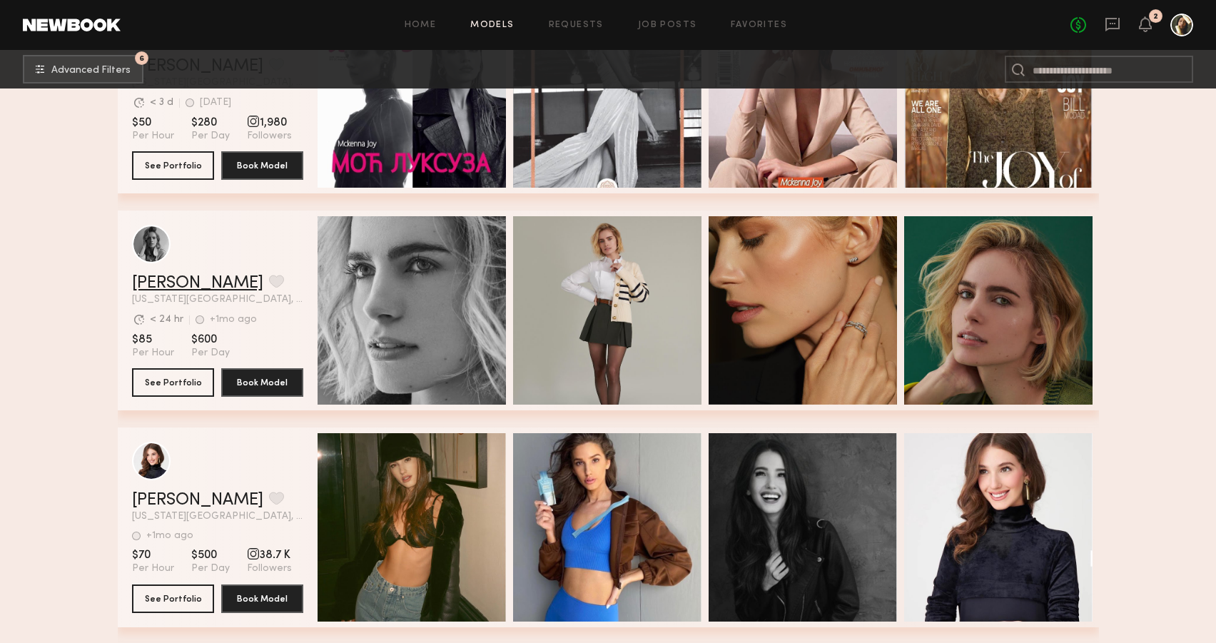 This screenshot has width=1216, height=643. What do you see at coordinates (153, 555) in the screenshot?
I see `span: $70` at bounding box center [153, 555].